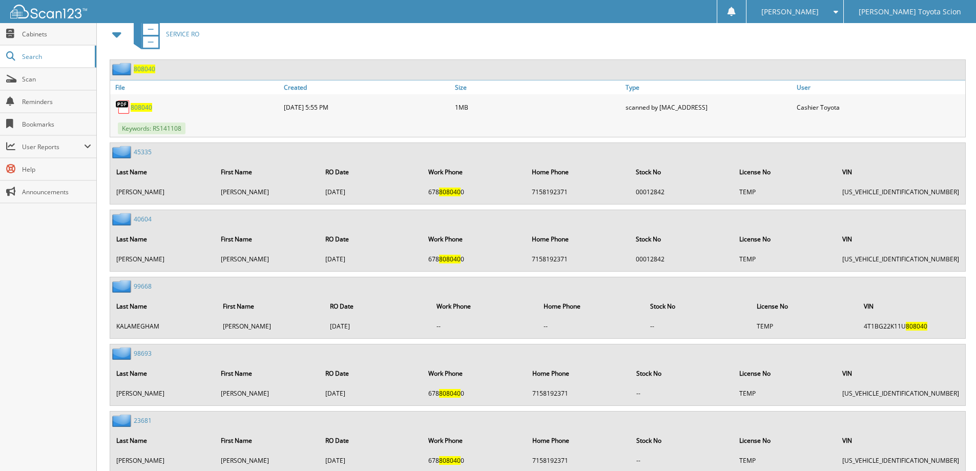  What do you see at coordinates (142, 286) in the screenshot?
I see `a: 99668` at bounding box center [142, 286].